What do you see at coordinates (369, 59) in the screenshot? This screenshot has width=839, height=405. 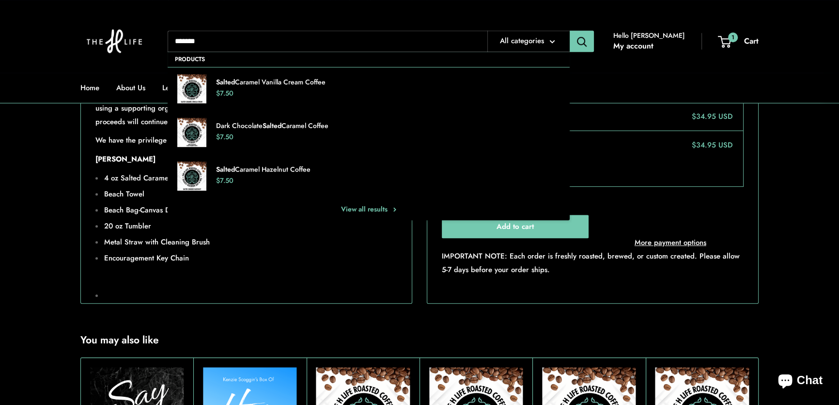 I see `p: Products` at bounding box center [369, 59].